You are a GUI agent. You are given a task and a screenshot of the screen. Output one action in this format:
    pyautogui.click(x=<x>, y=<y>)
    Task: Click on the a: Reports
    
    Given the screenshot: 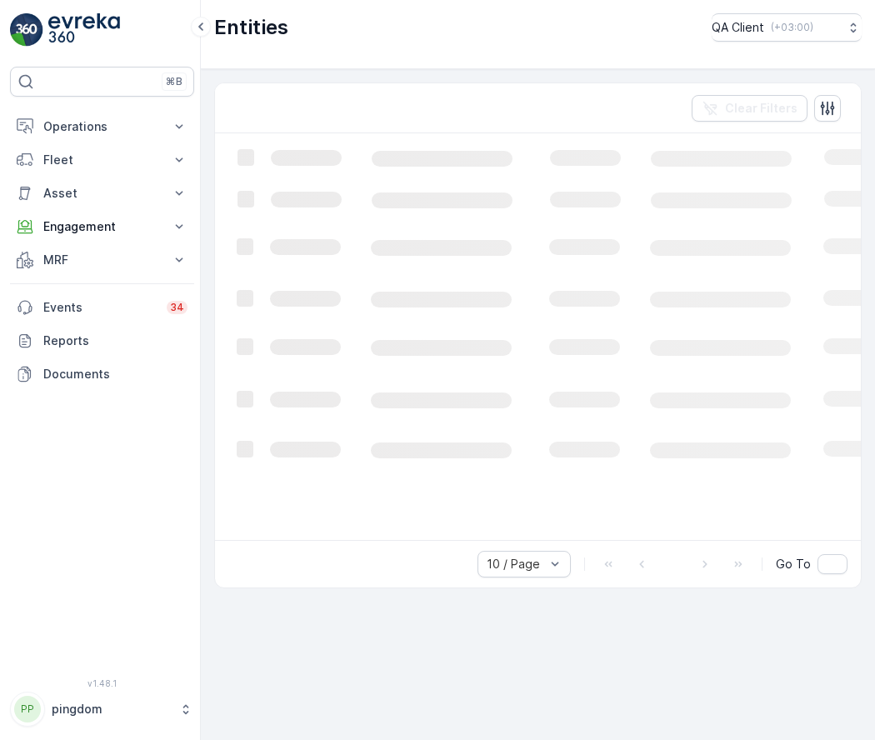 What is the action you would take?
    pyautogui.click(x=102, y=341)
    